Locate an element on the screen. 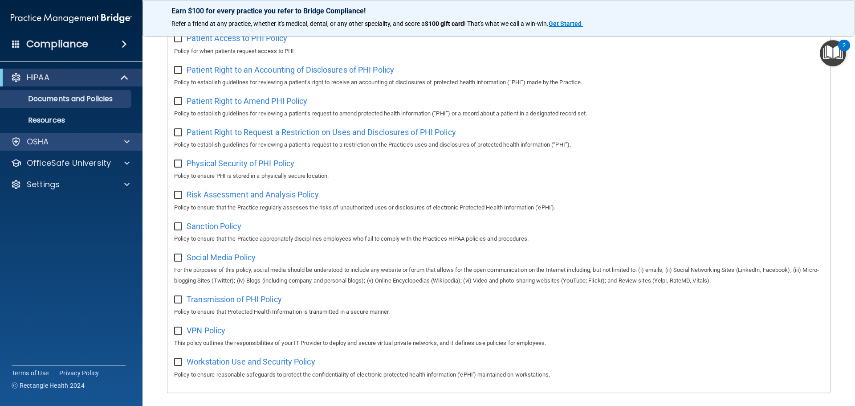  p: Resources is located at coordinates (66, 120).